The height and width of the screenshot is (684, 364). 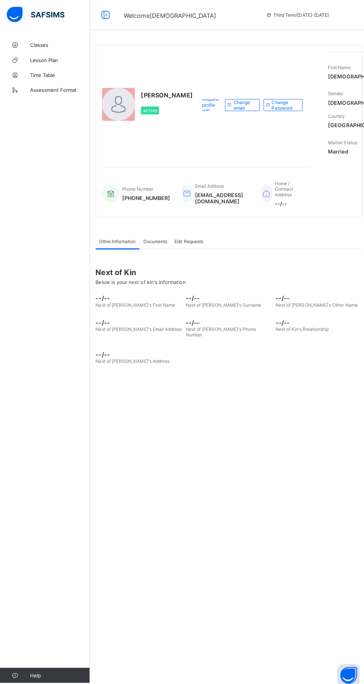 What do you see at coordinates (136, 187) in the screenshot?
I see `span: Phone Number` at bounding box center [136, 187].